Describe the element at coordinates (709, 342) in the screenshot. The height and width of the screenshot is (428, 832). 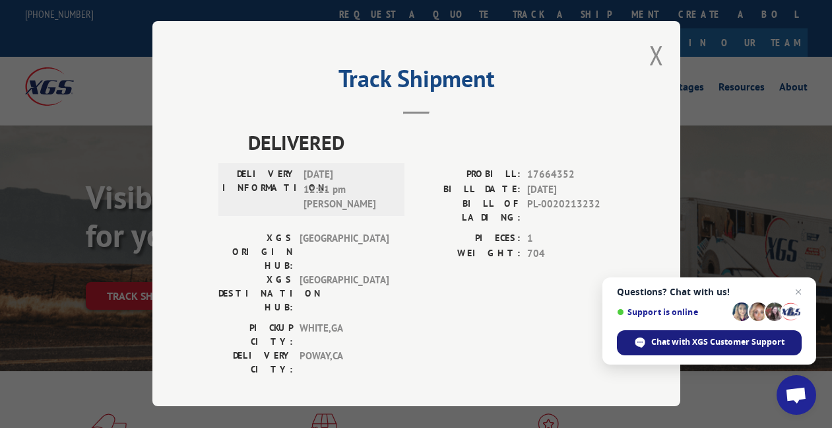
I see `div: Chat with XGS Customer Support` at that location.